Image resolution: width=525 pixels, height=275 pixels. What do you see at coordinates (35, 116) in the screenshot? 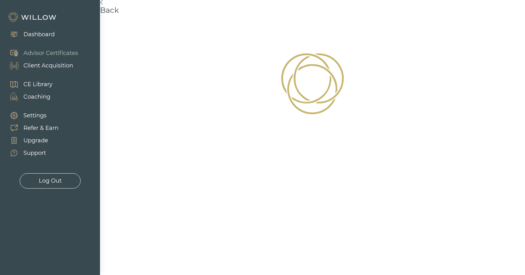
I see `div: Settings` at bounding box center [35, 116].